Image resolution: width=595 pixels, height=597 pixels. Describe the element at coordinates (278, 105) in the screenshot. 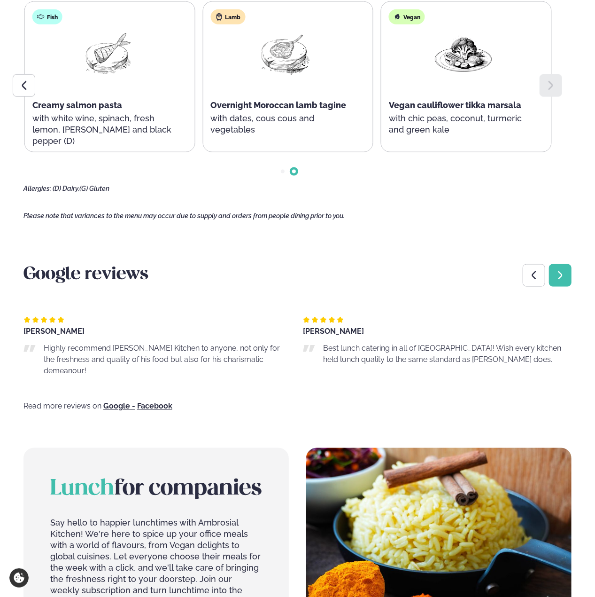

I see `span: Overnight Moroccan lamb tagine` at that location.